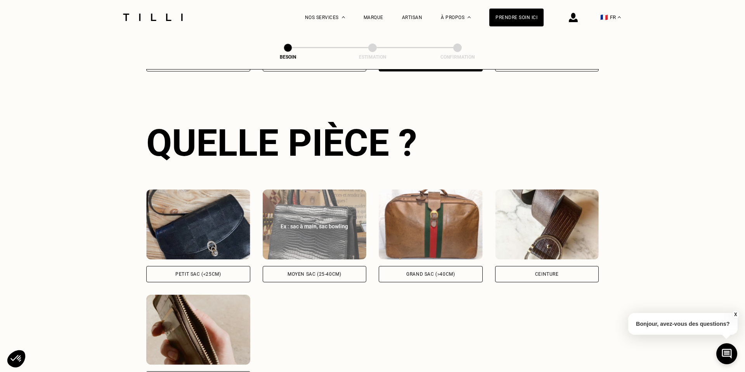 The height and width of the screenshot is (372, 745). I want to click on img: Menu déroulant à propos, so click(469, 17).